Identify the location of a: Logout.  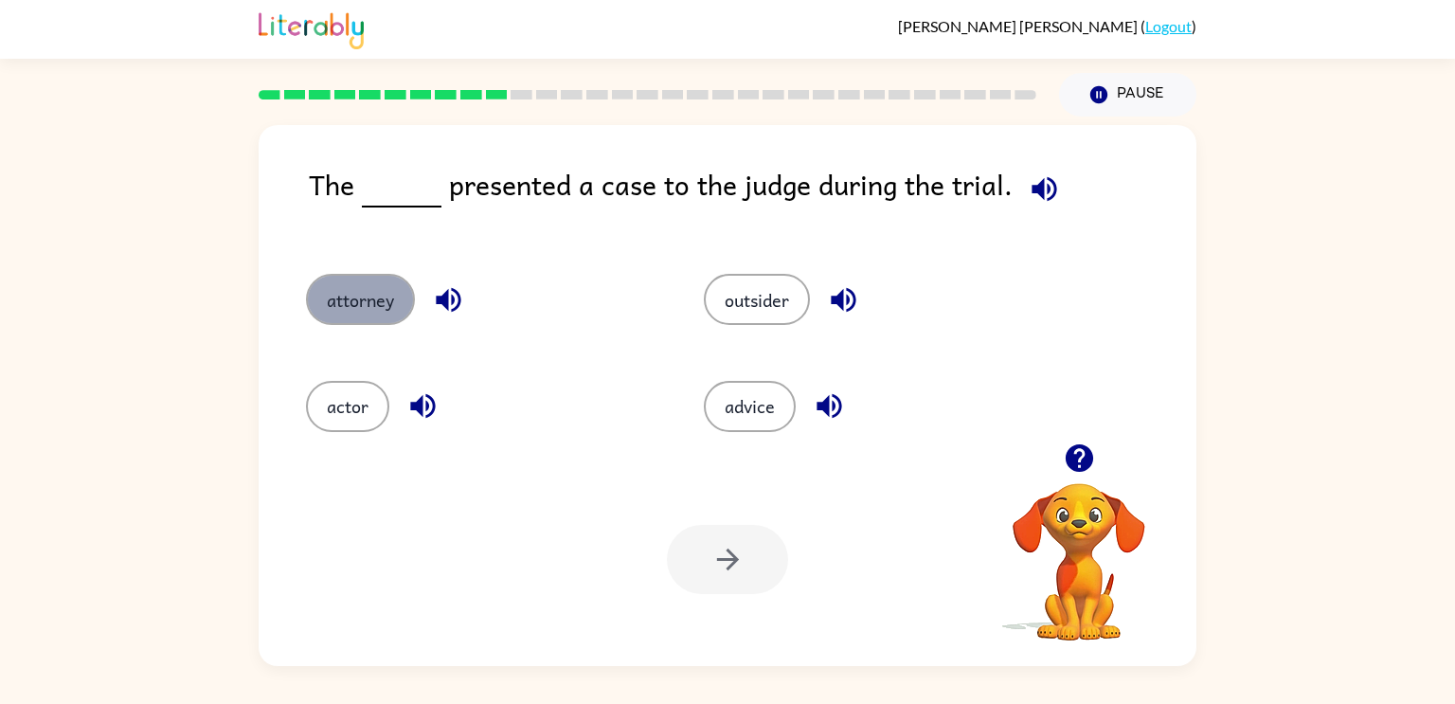
(1168, 26).